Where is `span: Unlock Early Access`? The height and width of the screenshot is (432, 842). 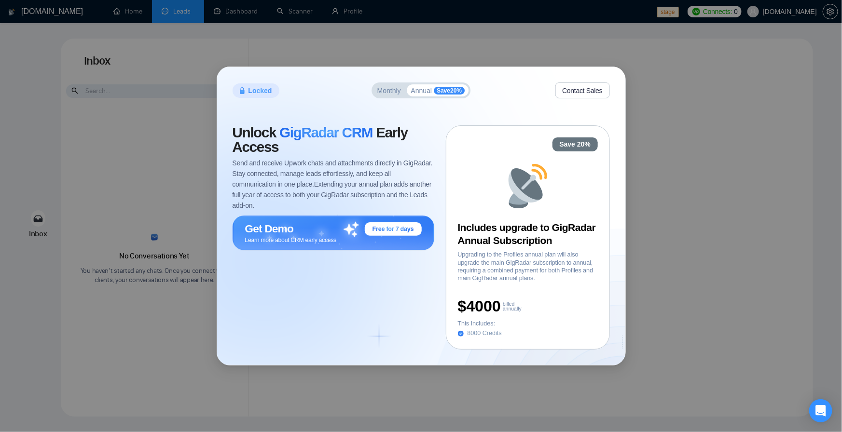
span: Unlock Early Access is located at coordinates (333, 140).